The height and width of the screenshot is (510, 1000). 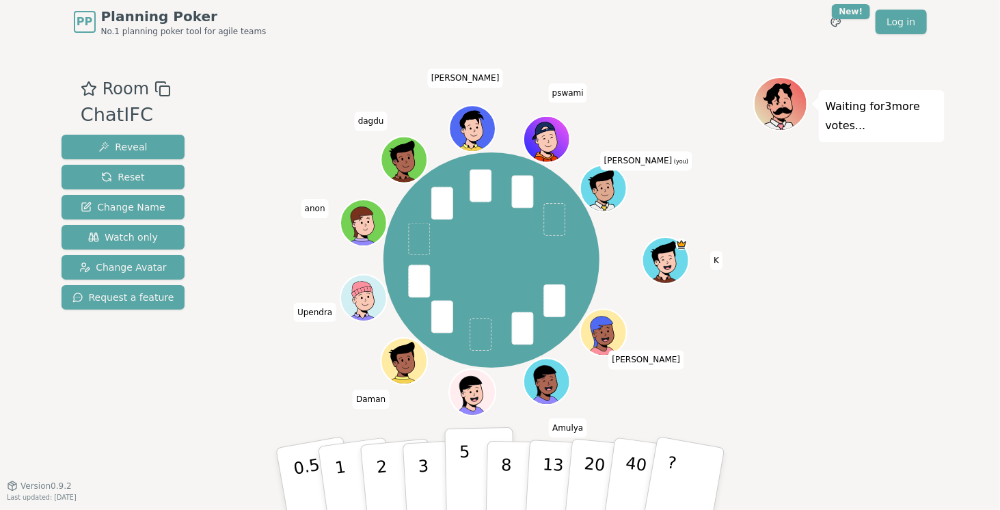 What do you see at coordinates (123, 147) in the screenshot?
I see `button: Reveal` at bounding box center [123, 147].